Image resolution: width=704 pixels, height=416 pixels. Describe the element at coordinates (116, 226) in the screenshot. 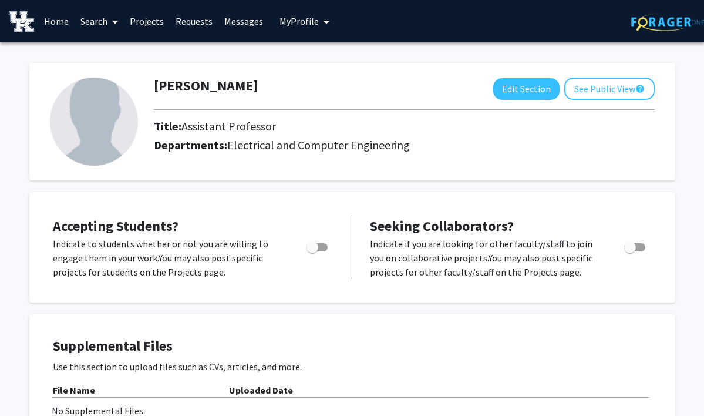

I see `span: Accepting Students?` at that location.